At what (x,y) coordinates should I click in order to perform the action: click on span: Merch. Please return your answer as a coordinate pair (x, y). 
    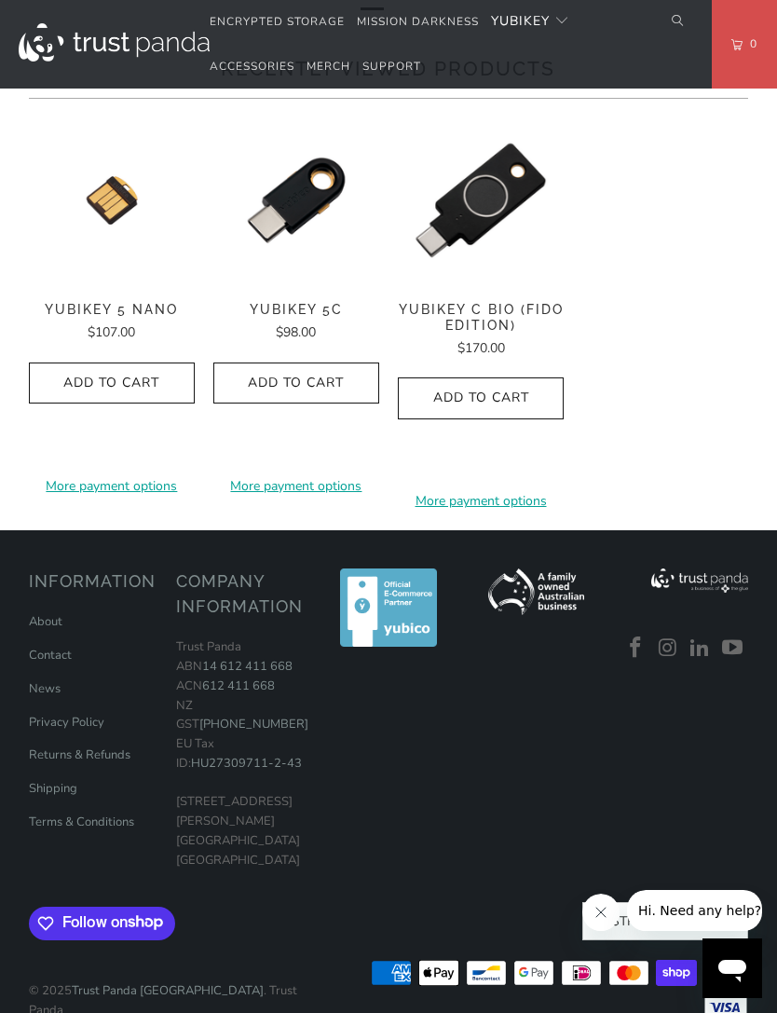
    Looking at the image, I should click on (328, 66).